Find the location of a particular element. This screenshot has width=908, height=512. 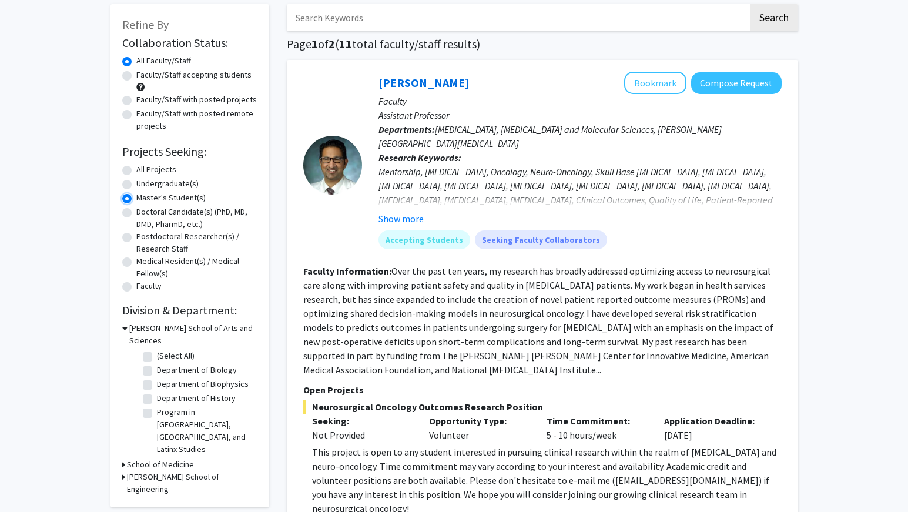

h3: School of Medicine is located at coordinates (160, 464).